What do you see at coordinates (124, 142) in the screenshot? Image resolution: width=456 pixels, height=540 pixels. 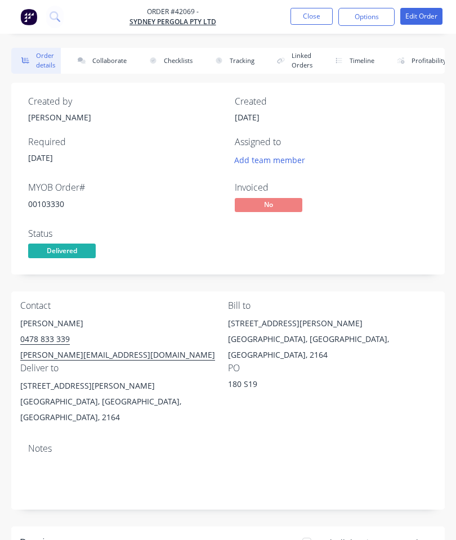 I see `div: Required` at bounding box center [124, 142].